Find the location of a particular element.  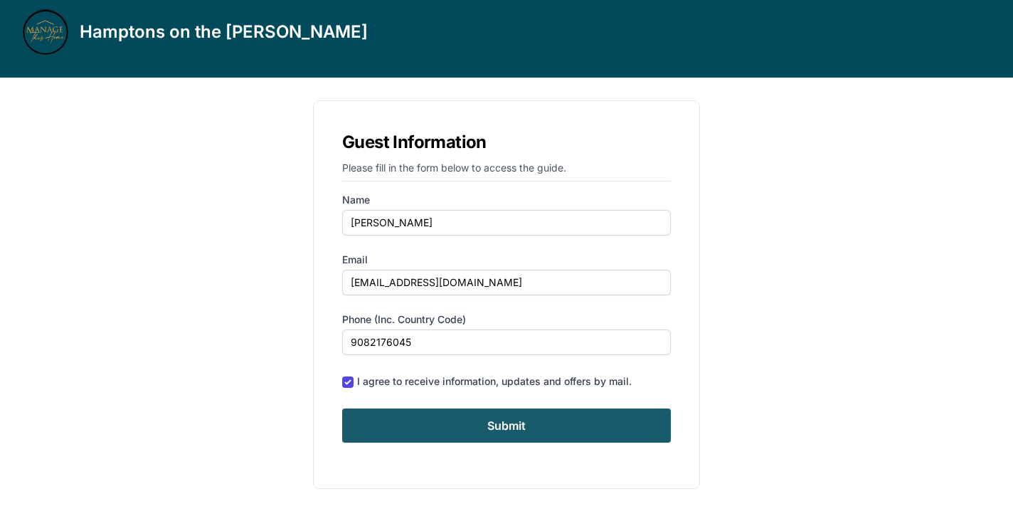

div: I agree to receive information, updates and offers by mail. is located at coordinates (494, 381).